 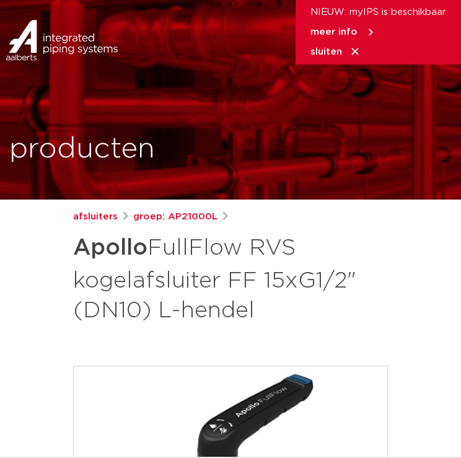 What do you see at coordinates (231, 278) in the screenshot?
I see `h1: FullFlow RVS kogelafsluiter FF 15xG1/2" (DN10) L-hendel` at bounding box center [231, 278].